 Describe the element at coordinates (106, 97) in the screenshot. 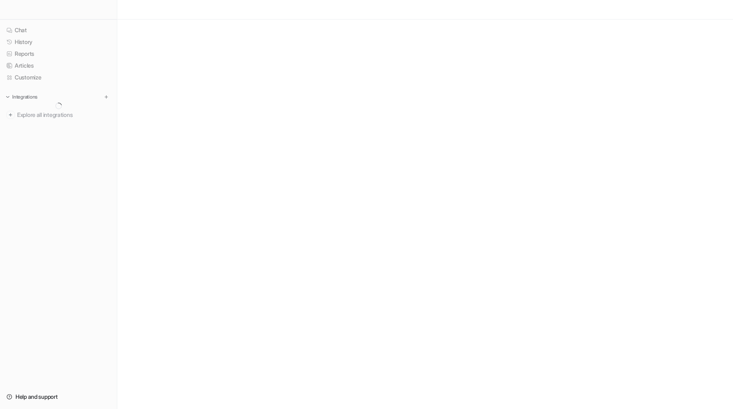

I see `img: menu_add.svg` at that location.